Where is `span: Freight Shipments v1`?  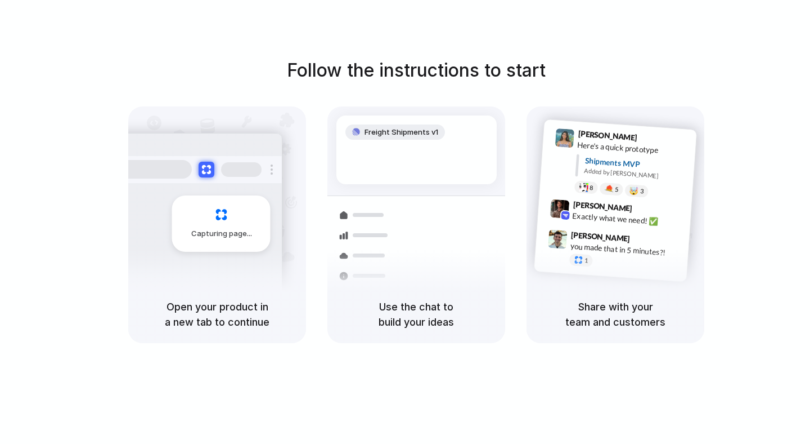 span: Freight Shipments v1 is located at coordinates (401, 132).